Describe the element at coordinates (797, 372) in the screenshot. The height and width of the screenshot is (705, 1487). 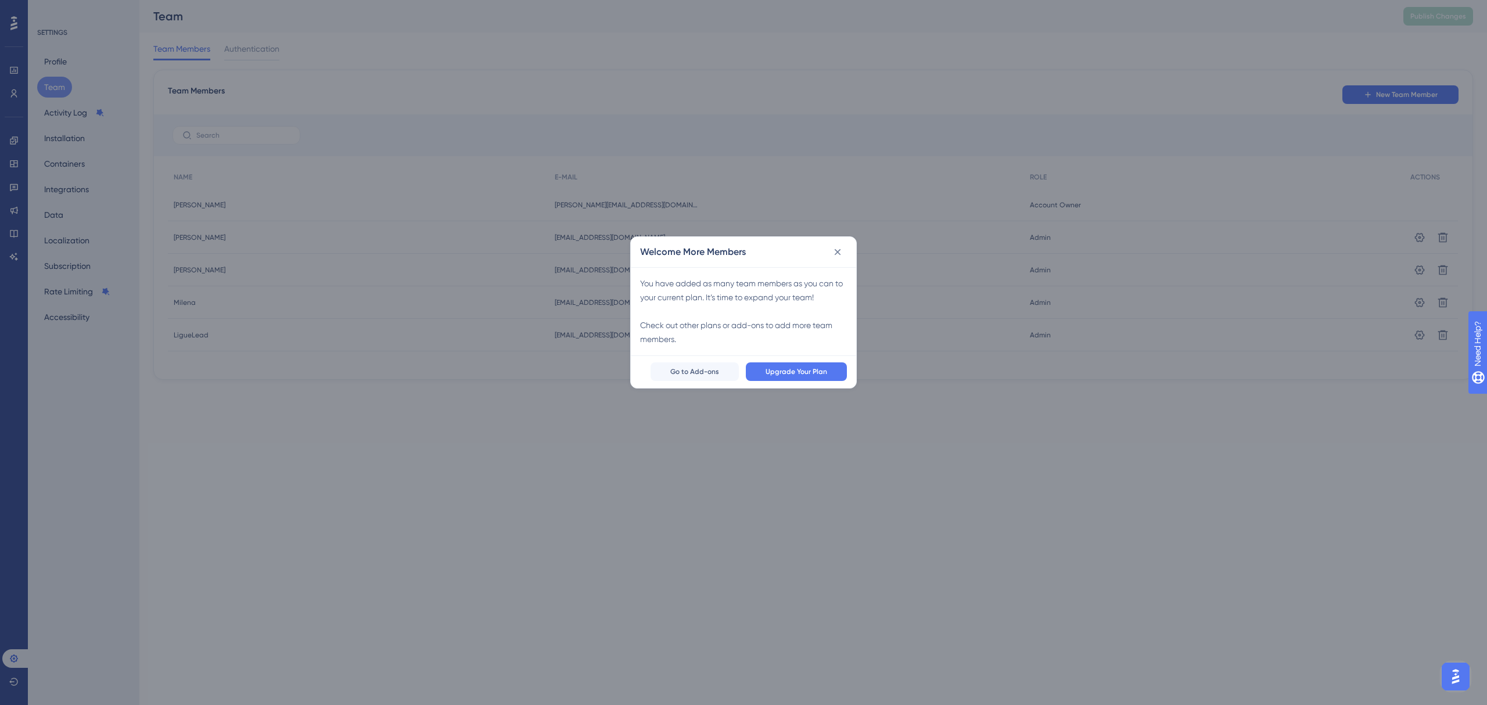
I see `span: Upgrade Your Plan` at that location.